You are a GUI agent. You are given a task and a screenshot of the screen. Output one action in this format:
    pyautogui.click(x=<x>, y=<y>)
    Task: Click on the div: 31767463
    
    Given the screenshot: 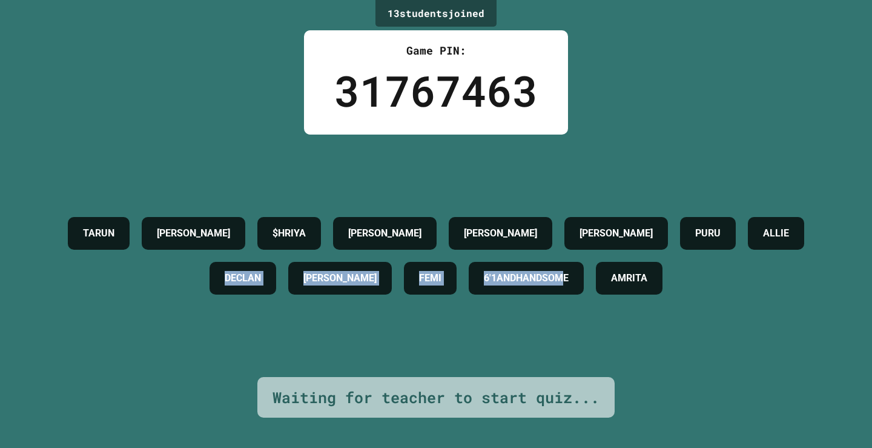 What is the action you would take?
    pyautogui.click(x=436, y=90)
    